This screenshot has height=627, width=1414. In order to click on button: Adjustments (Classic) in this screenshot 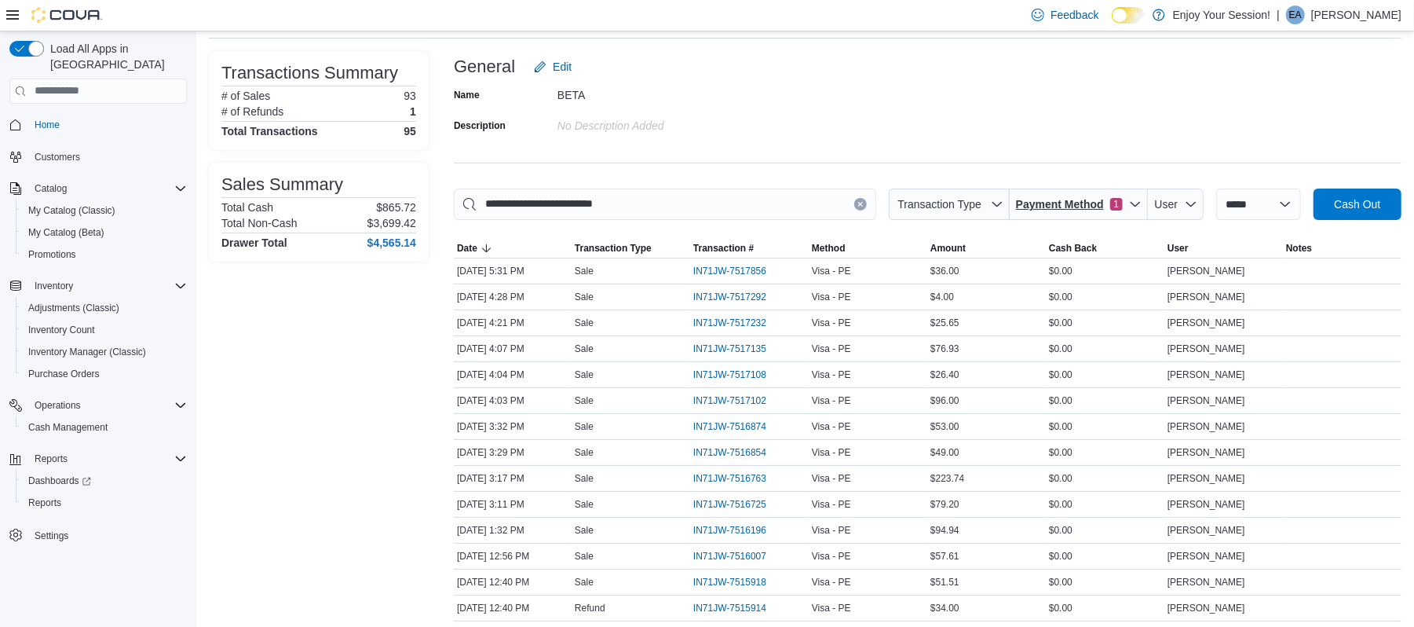, I will do `click(104, 308)`.